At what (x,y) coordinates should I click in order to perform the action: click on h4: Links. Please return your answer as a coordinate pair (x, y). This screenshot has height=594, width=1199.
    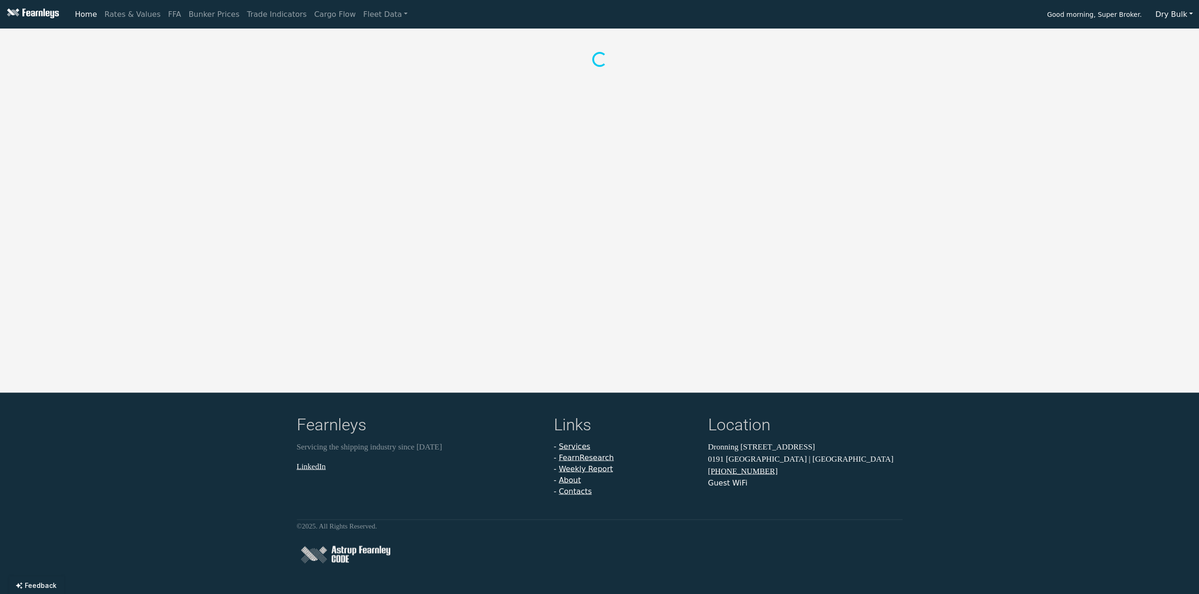
    Looking at the image, I should click on (625, 426).